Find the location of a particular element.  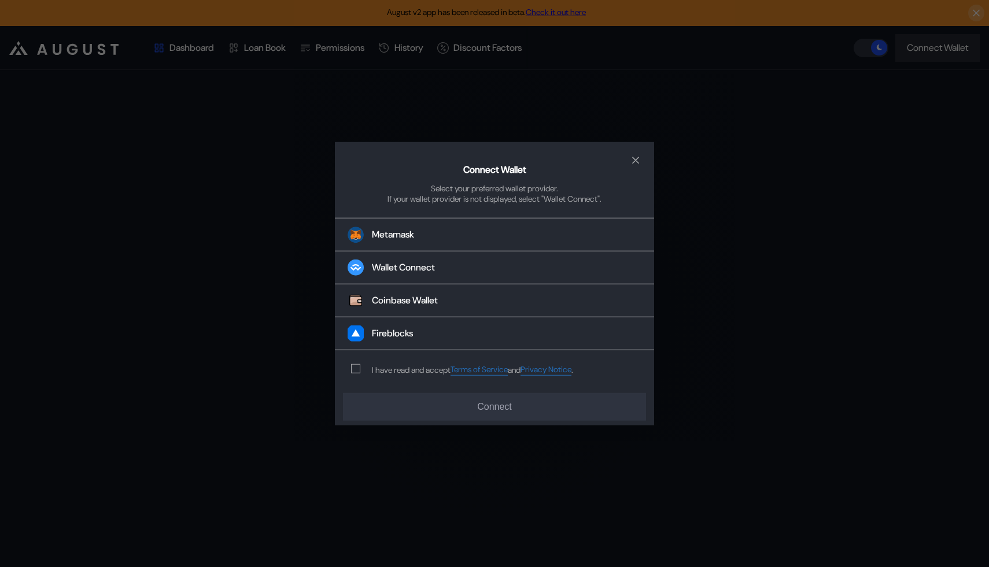

a: Privacy Notice is located at coordinates (546, 370).